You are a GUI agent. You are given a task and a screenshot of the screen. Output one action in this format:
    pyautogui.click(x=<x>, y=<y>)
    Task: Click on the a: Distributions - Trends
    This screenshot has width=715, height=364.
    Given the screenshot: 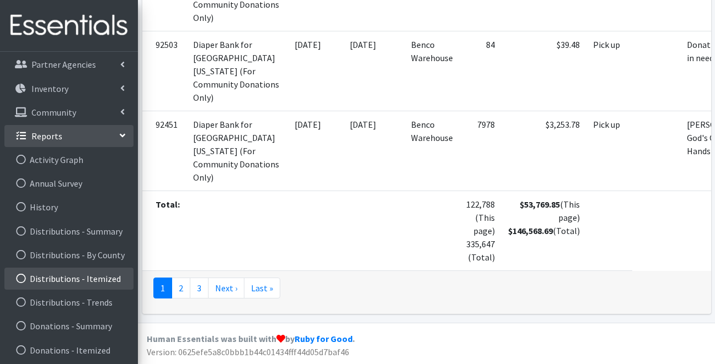 What is the action you would take?
    pyautogui.click(x=69, y=303)
    